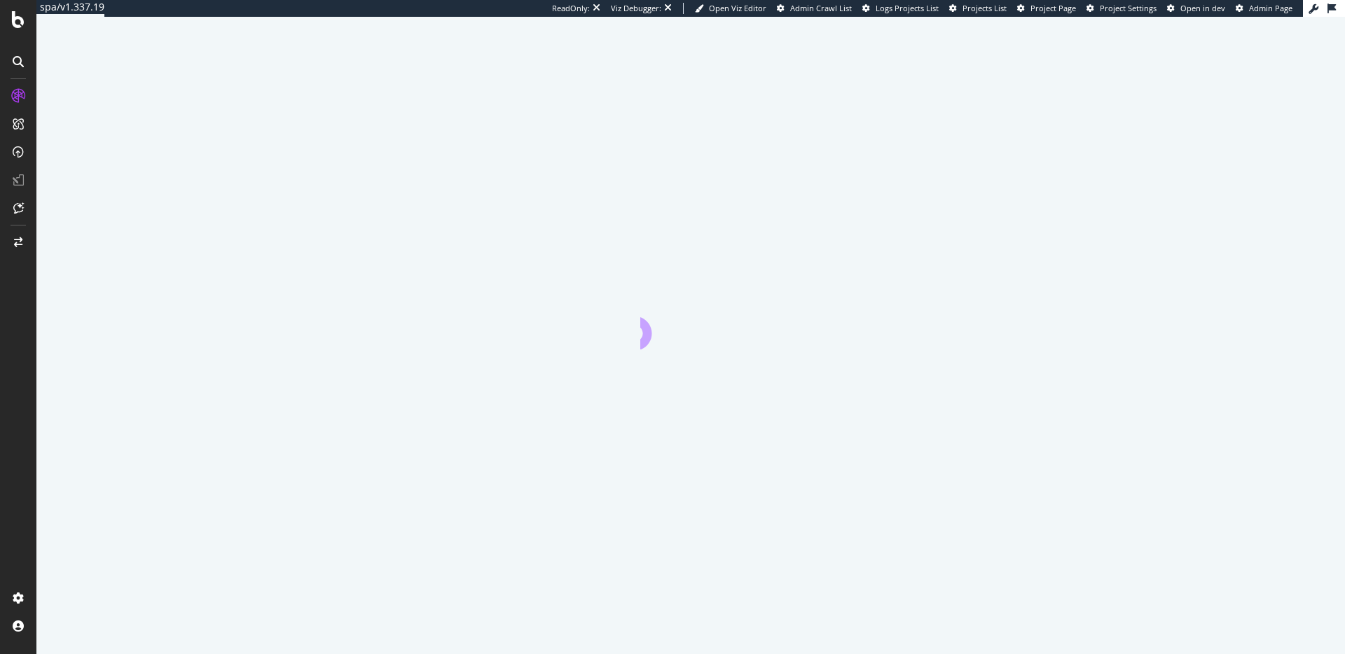  What do you see at coordinates (1203, 8) in the screenshot?
I see `span: Open in dev` at bounding box center [1203, 8].